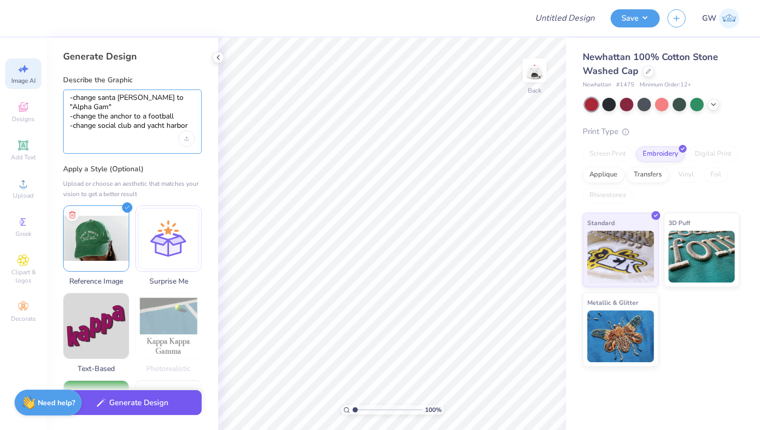 The image size is (760, 430). Describe the element at coordinates (661, 131) in the screenshot. I see `div: Print Type` at that location.